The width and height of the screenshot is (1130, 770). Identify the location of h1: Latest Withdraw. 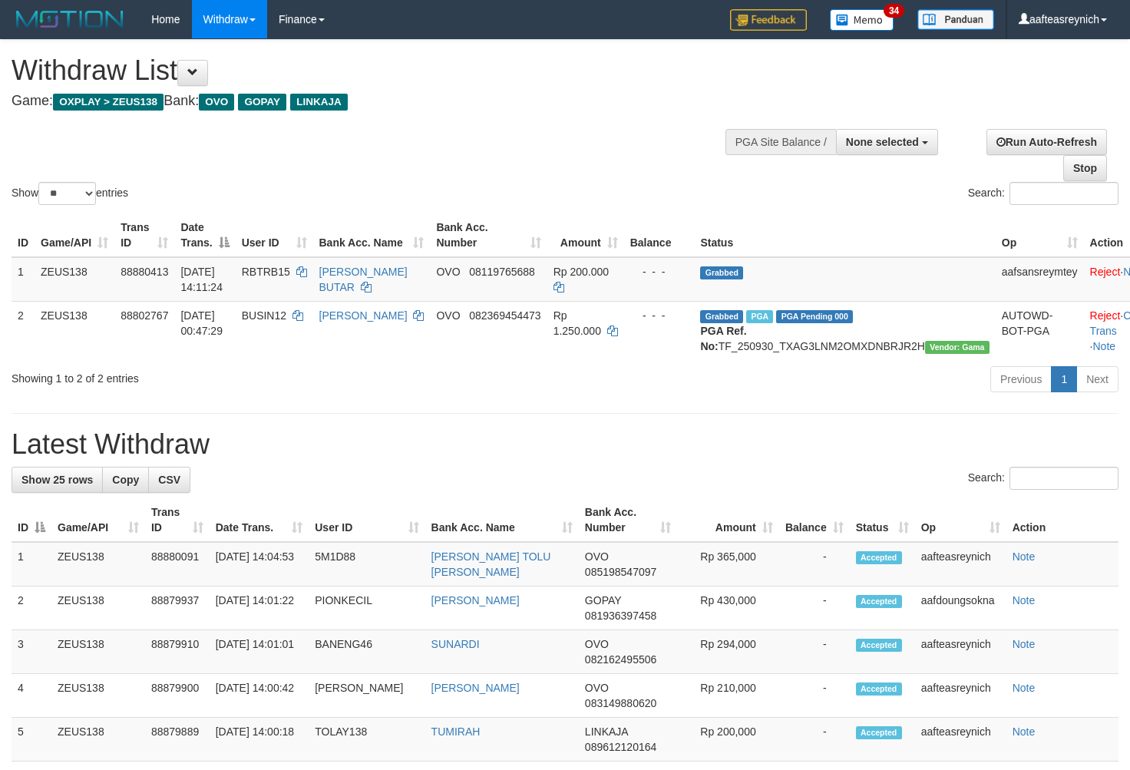
(565, 444).